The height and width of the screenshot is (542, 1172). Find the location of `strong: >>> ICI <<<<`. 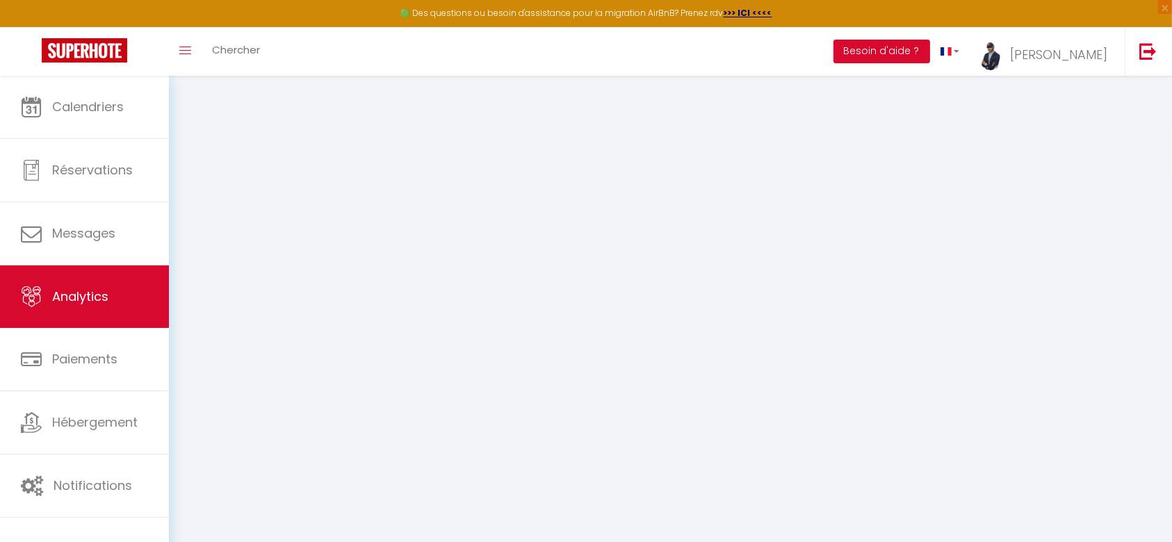

strong: >>> ICI <<<< is located at coordinates (748, 13).